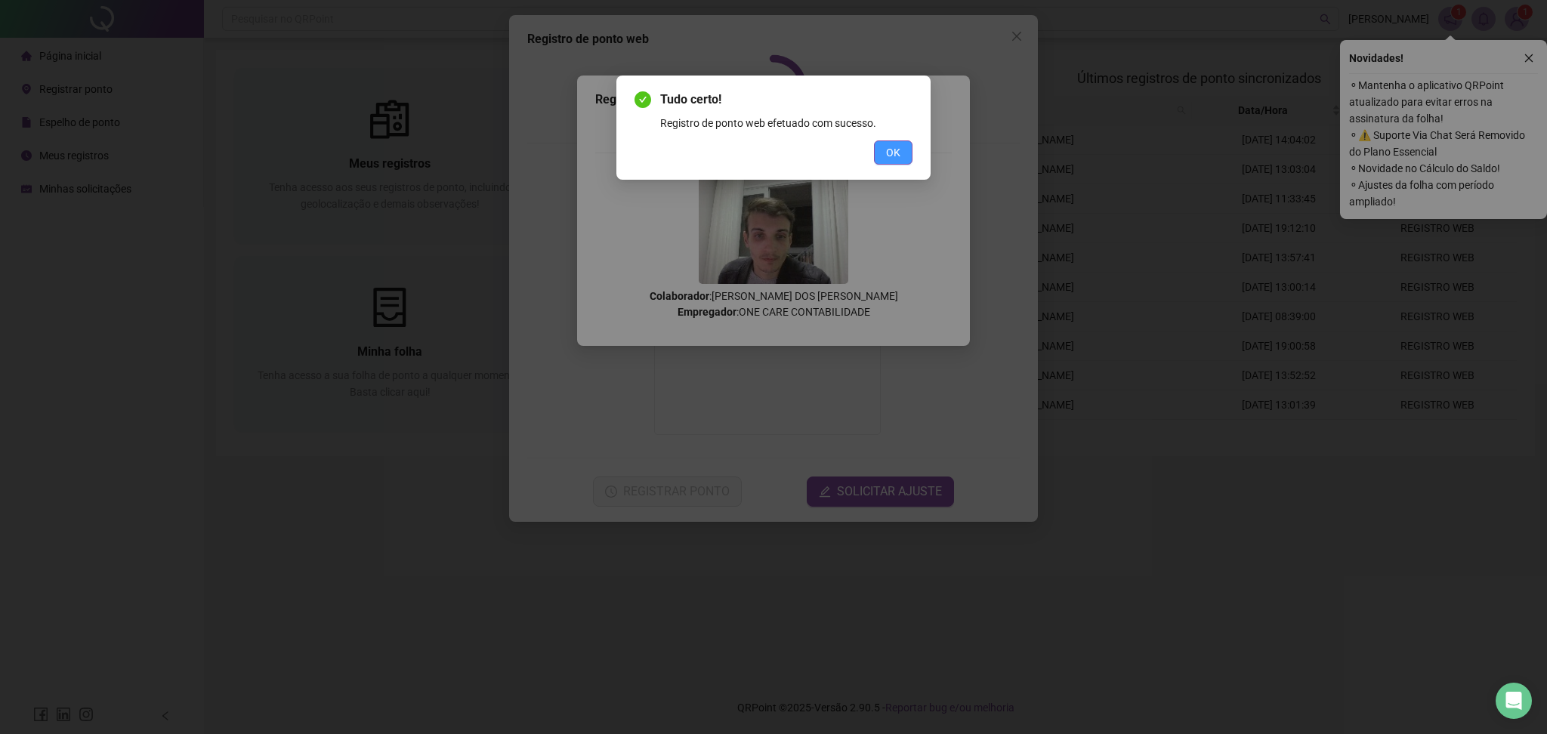 Image resolution: width=1547 pixels, height=734 pixels. Describe the element at coordinates (786, 100) in the screenshot. I see `span: Tudo certo!` at that location.